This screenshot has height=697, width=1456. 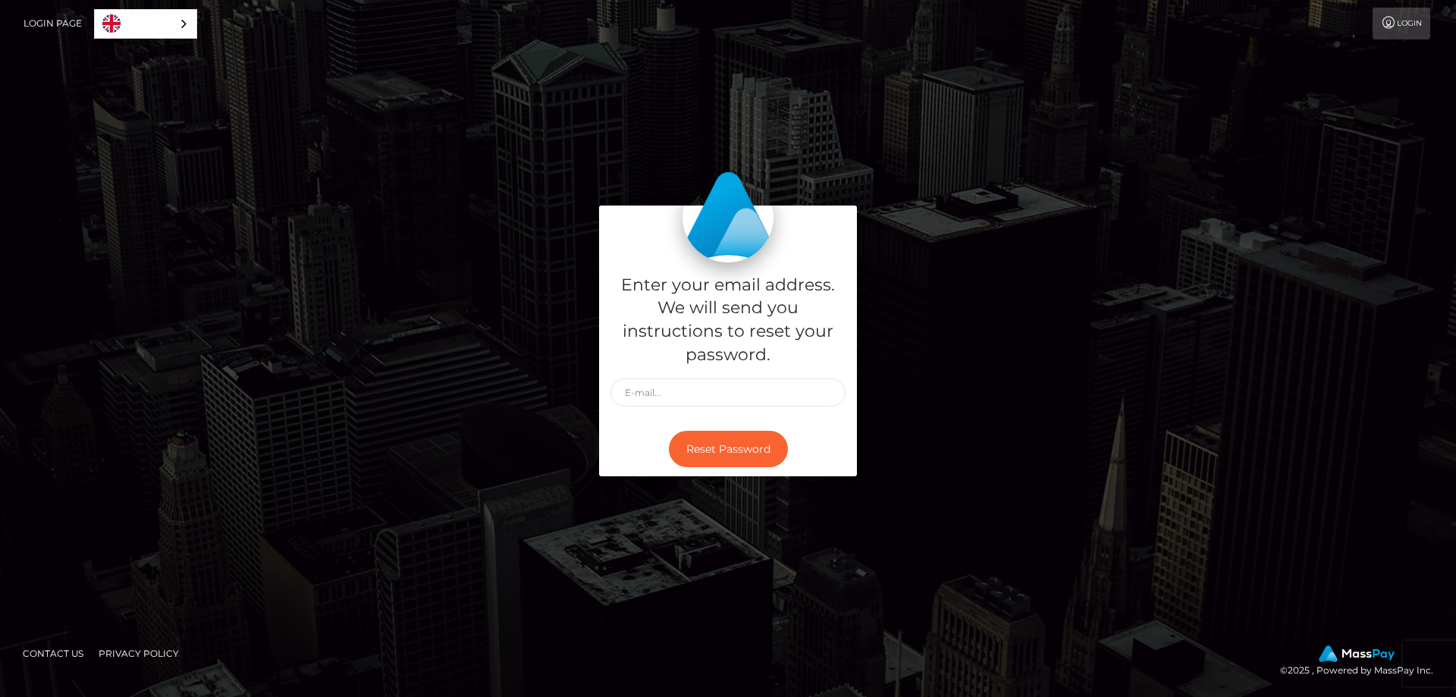 I want to click on h5: Enter your email address. We will send you instructions to reset your password., so click(x=728, y=320).